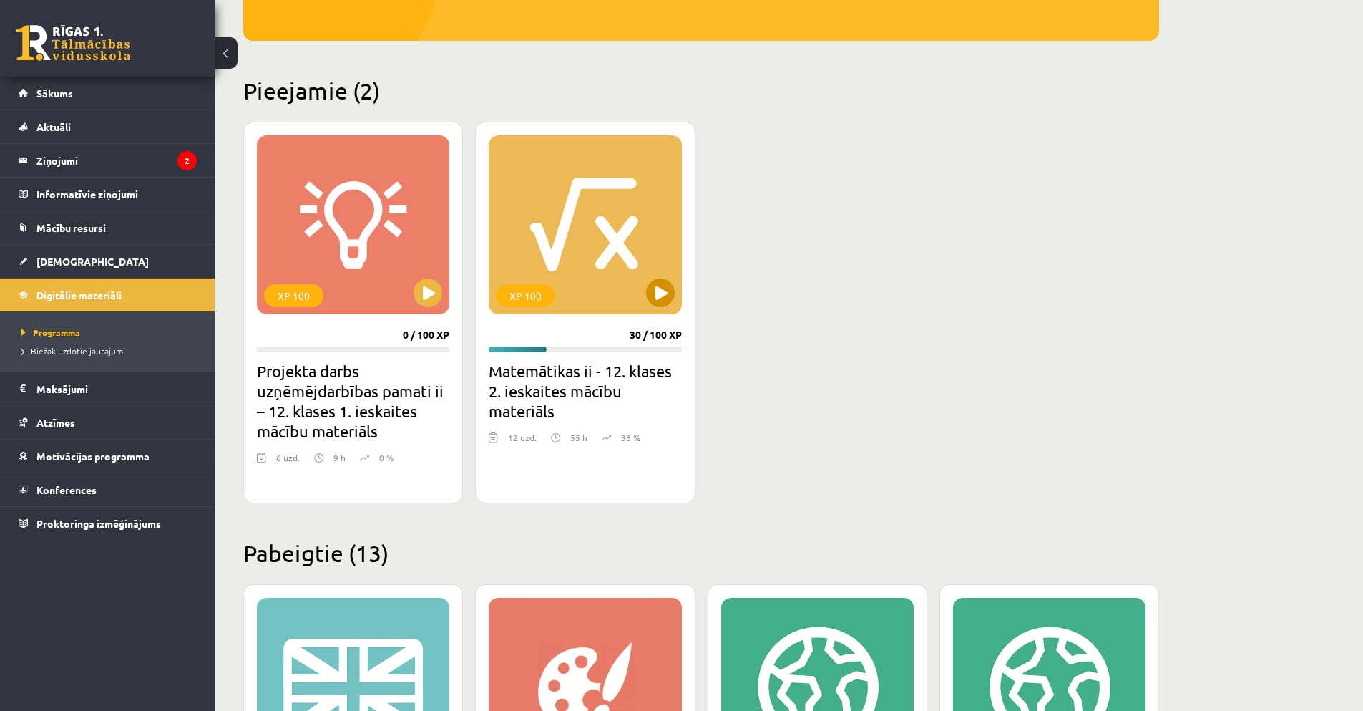  What do you see at coordinates (585, 391) in the screenshot?
I see `h2: Matemātikas ii - 12. klases 2. ieskaites mācību materiāls` at bounding box center [585, 391].